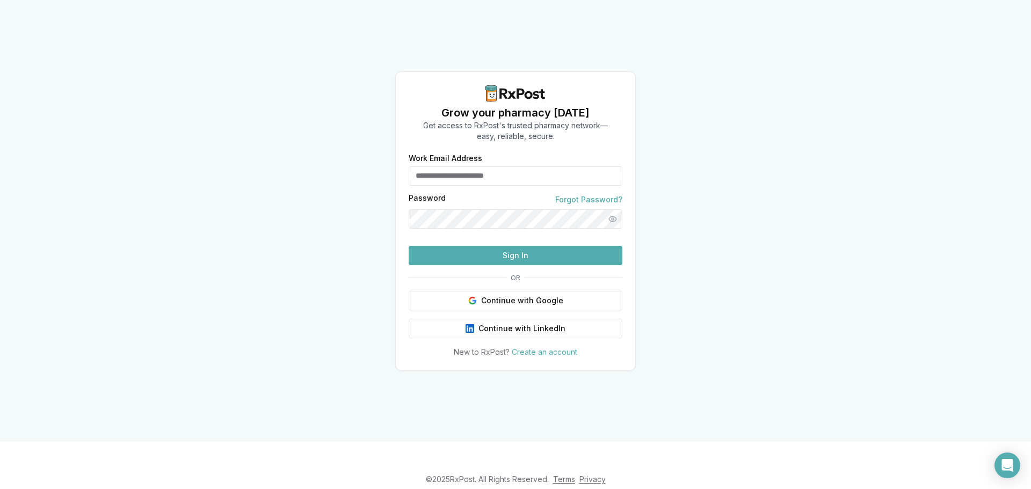 The image size is (1031, 489). What do you see at coordinates (589, 200) in the screenshot?
I see `a: Forgot Password?` at bounding box center [589, 200].